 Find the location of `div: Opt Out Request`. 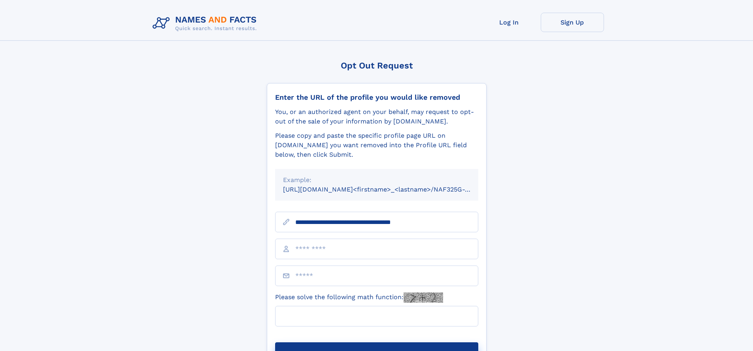

div: Opt Out Request is located at coordinates (377, 65).